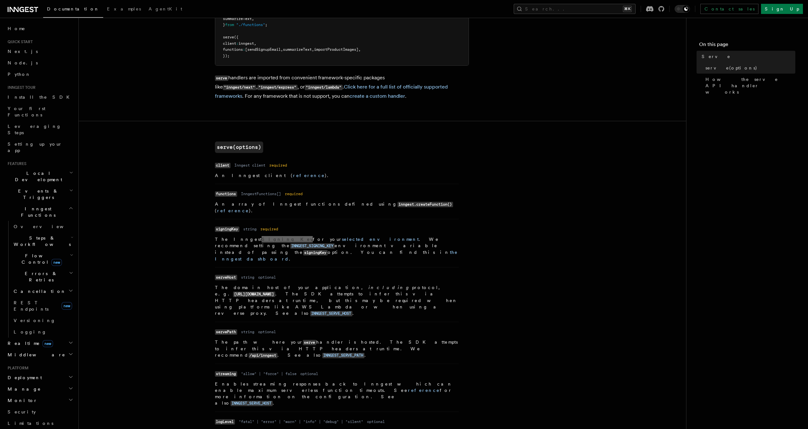  I want to click on a: Install the SDK, so click(40, 97).